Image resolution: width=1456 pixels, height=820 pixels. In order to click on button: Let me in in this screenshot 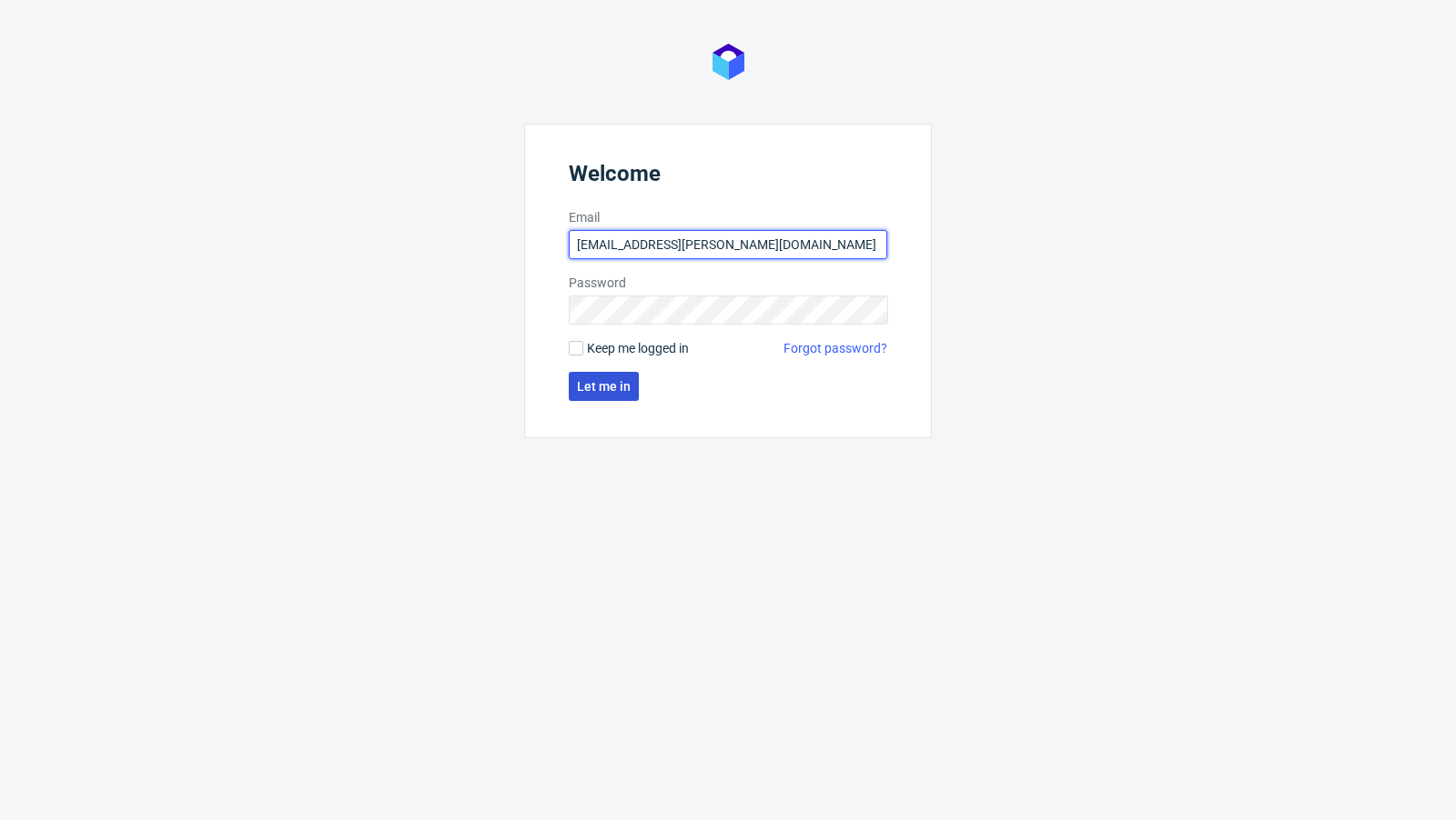, I will do `click(604, 387)`.